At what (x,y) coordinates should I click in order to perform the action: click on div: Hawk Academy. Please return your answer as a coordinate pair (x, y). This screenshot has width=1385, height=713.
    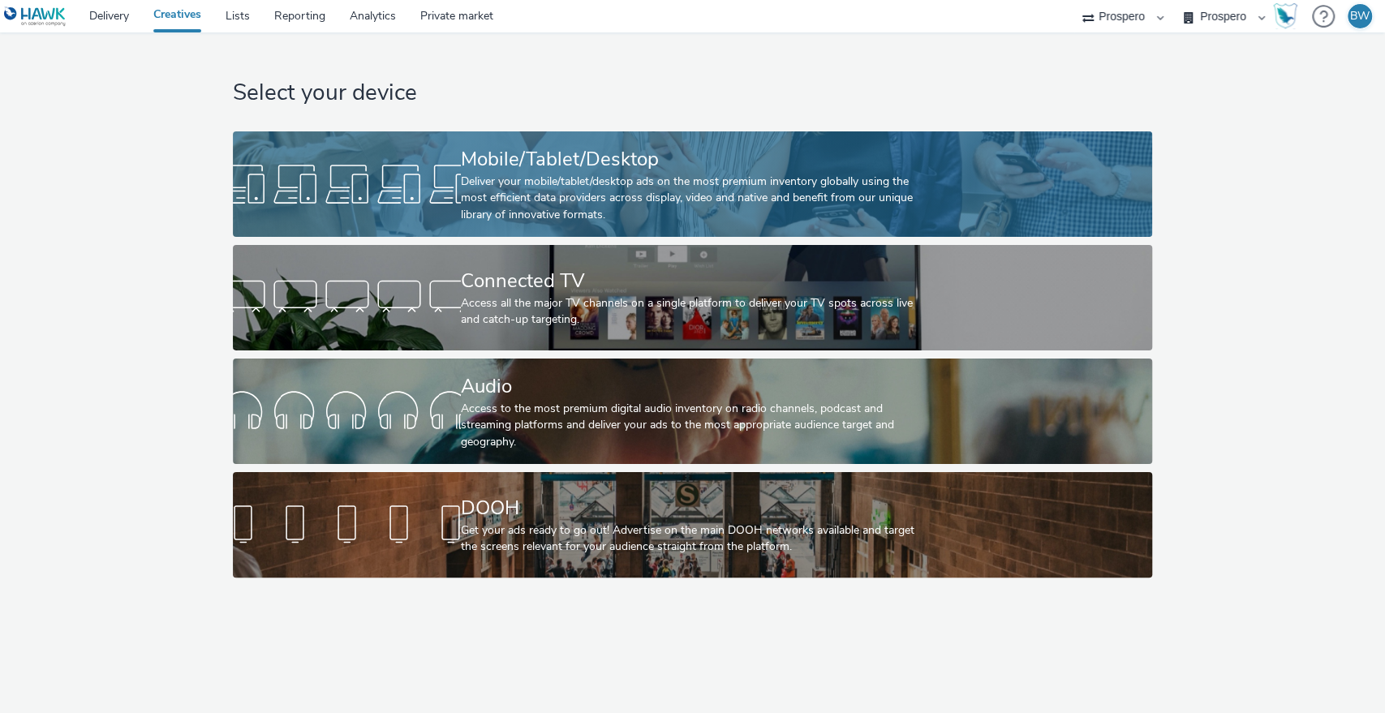
    Looking at the image, I should click on (1285, 16).